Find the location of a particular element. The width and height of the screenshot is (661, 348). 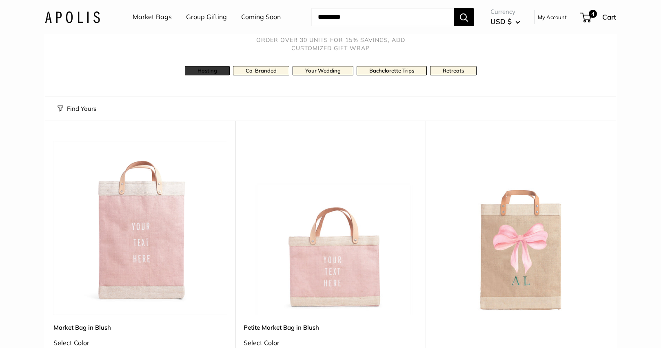

a: description_Our first Blush Market BagMarket Bag in Blush is located at coordinates (140, 228).